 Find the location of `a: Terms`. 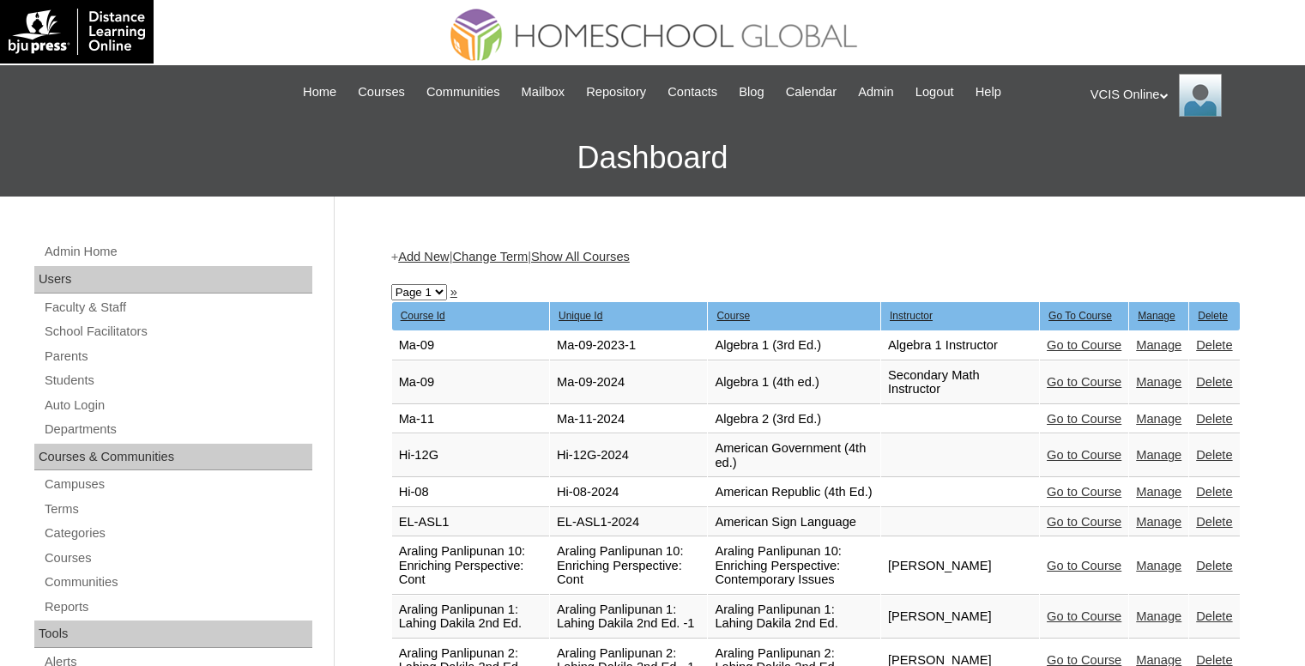

a: Terms is located at coordinates (178, 509).